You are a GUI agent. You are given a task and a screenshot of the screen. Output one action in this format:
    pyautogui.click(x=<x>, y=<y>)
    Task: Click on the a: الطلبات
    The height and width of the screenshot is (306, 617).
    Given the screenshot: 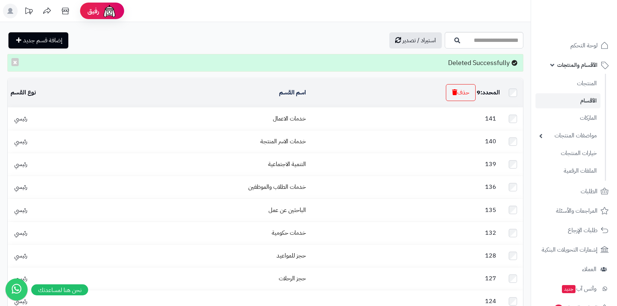 What is the action you would take?
    pyautogui.click(x=574, y=191)
    